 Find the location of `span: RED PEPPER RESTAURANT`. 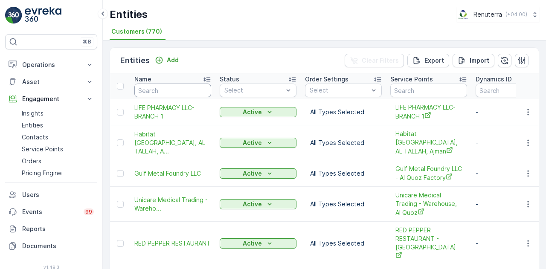

span: RED PEPPER RESTAURANT is located at coordinates (173, 244).